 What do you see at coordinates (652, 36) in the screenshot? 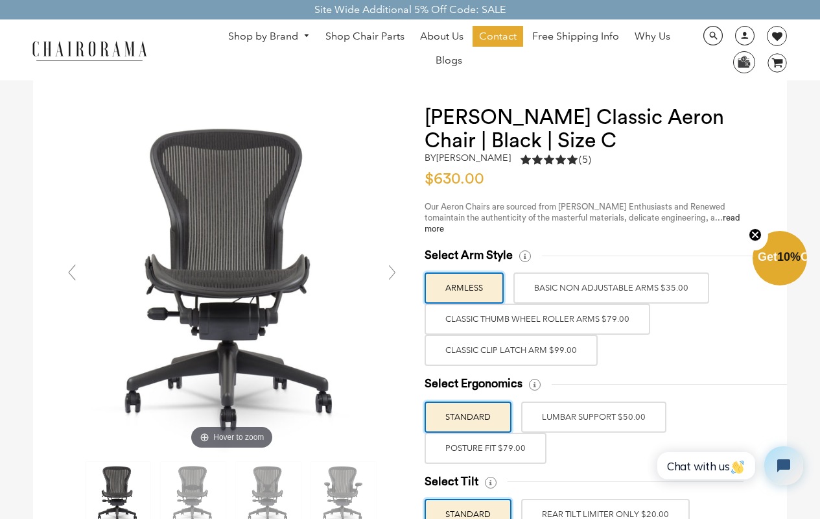
I see `span: Why Us` at bounding box center [652, 36].